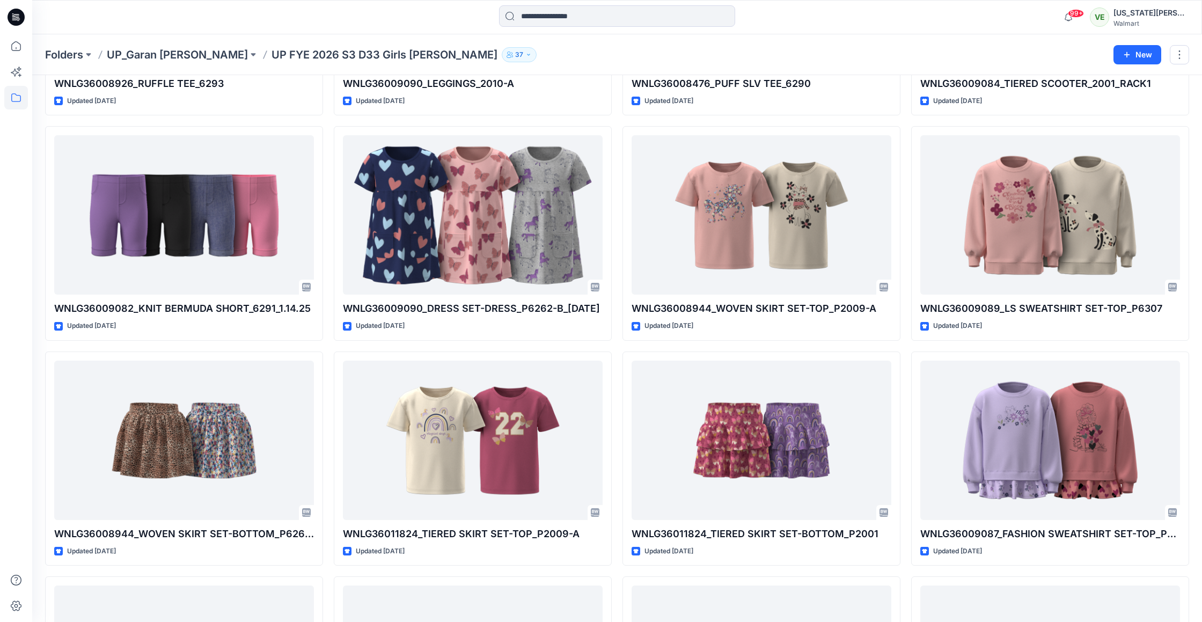  I want to click on button: New, so click(1137, 55).